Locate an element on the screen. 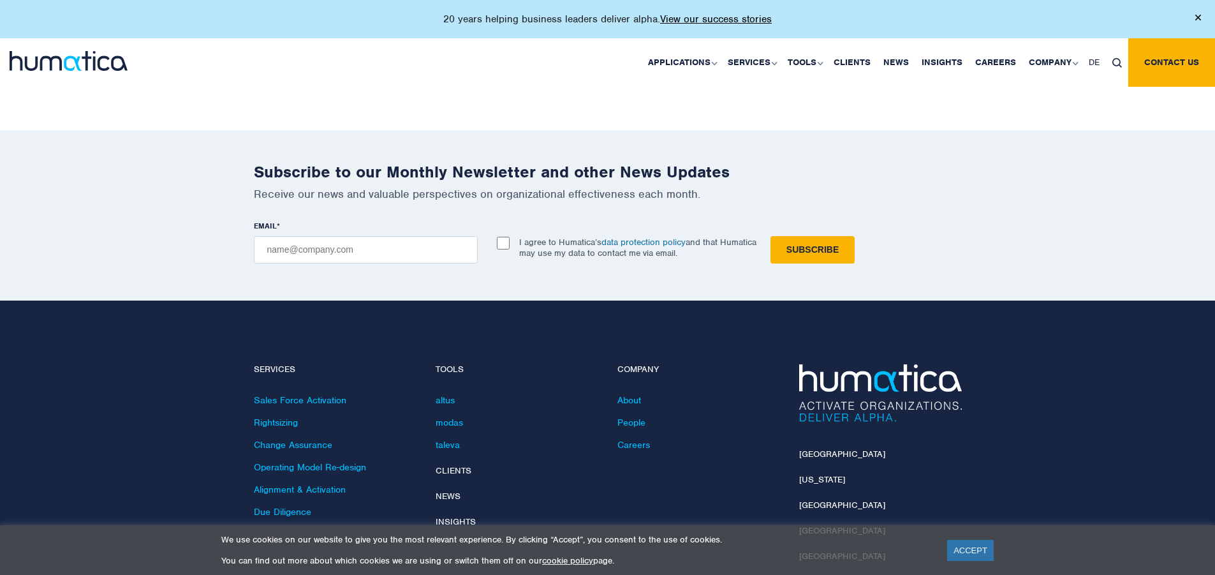  a: Alignment & Activation is located at coordinates (300, 489).